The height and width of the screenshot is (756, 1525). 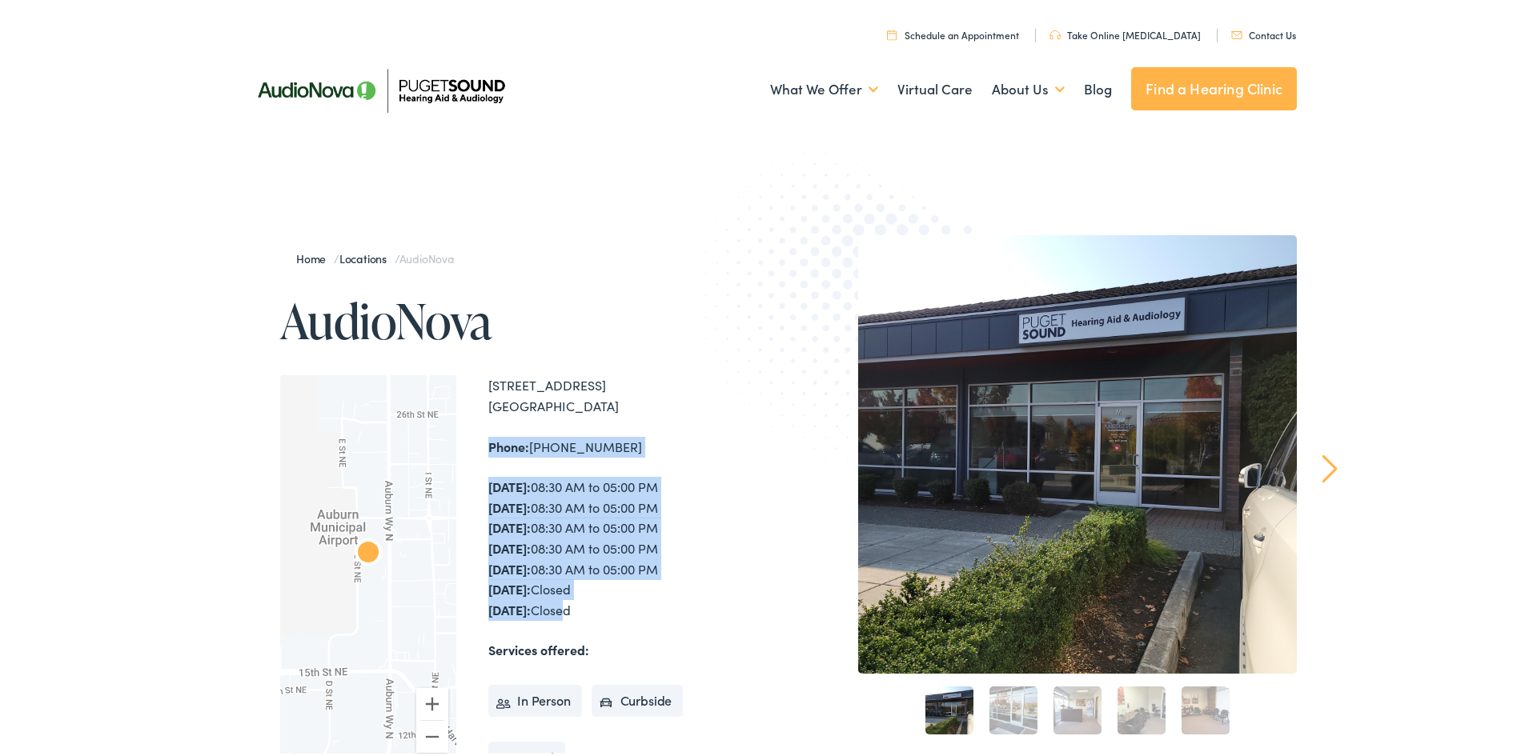 What do you see at coordinates (1213, 86) in the screenshot?
I see `a: Find a Hearing Clinic` at bounding box center [1213, 86].